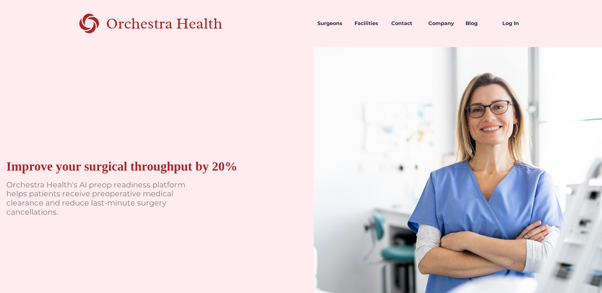 The height and width of the screenshot is (293, 602). Describe the element at coordinates (156, 23) in the screenshot. I see `a: home` at that location.